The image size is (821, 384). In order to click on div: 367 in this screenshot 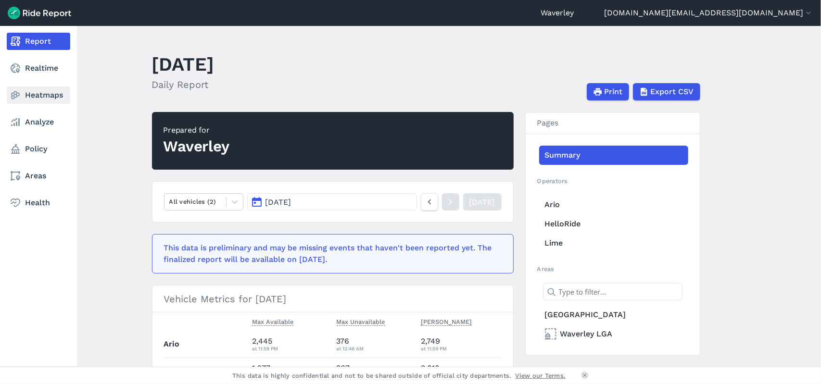, I will do `click(375, 371)`.